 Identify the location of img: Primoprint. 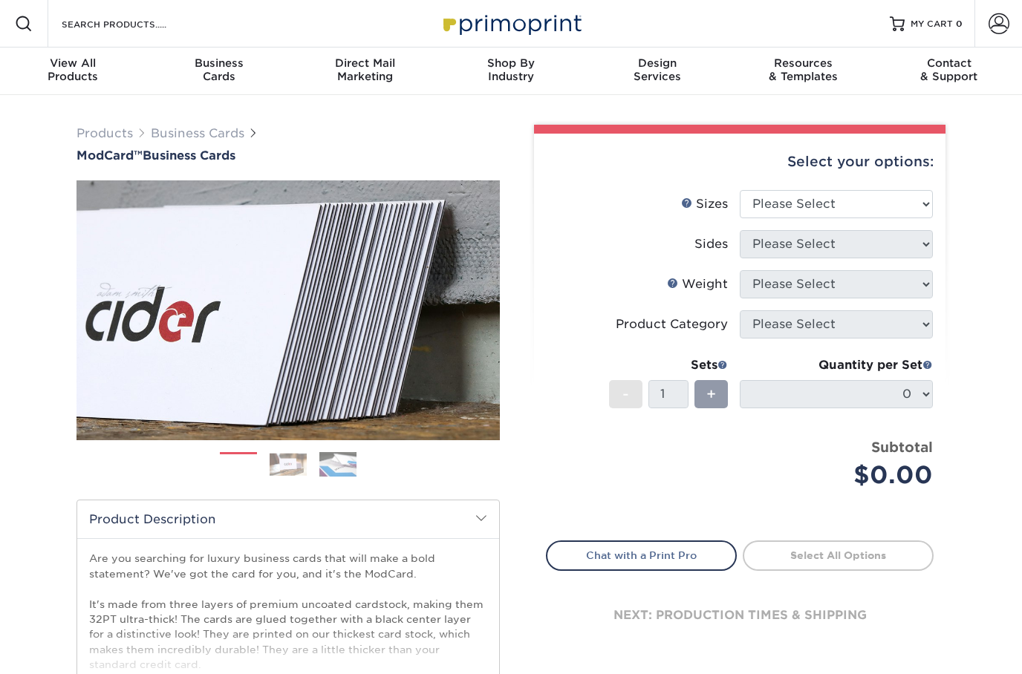
(511, 23).